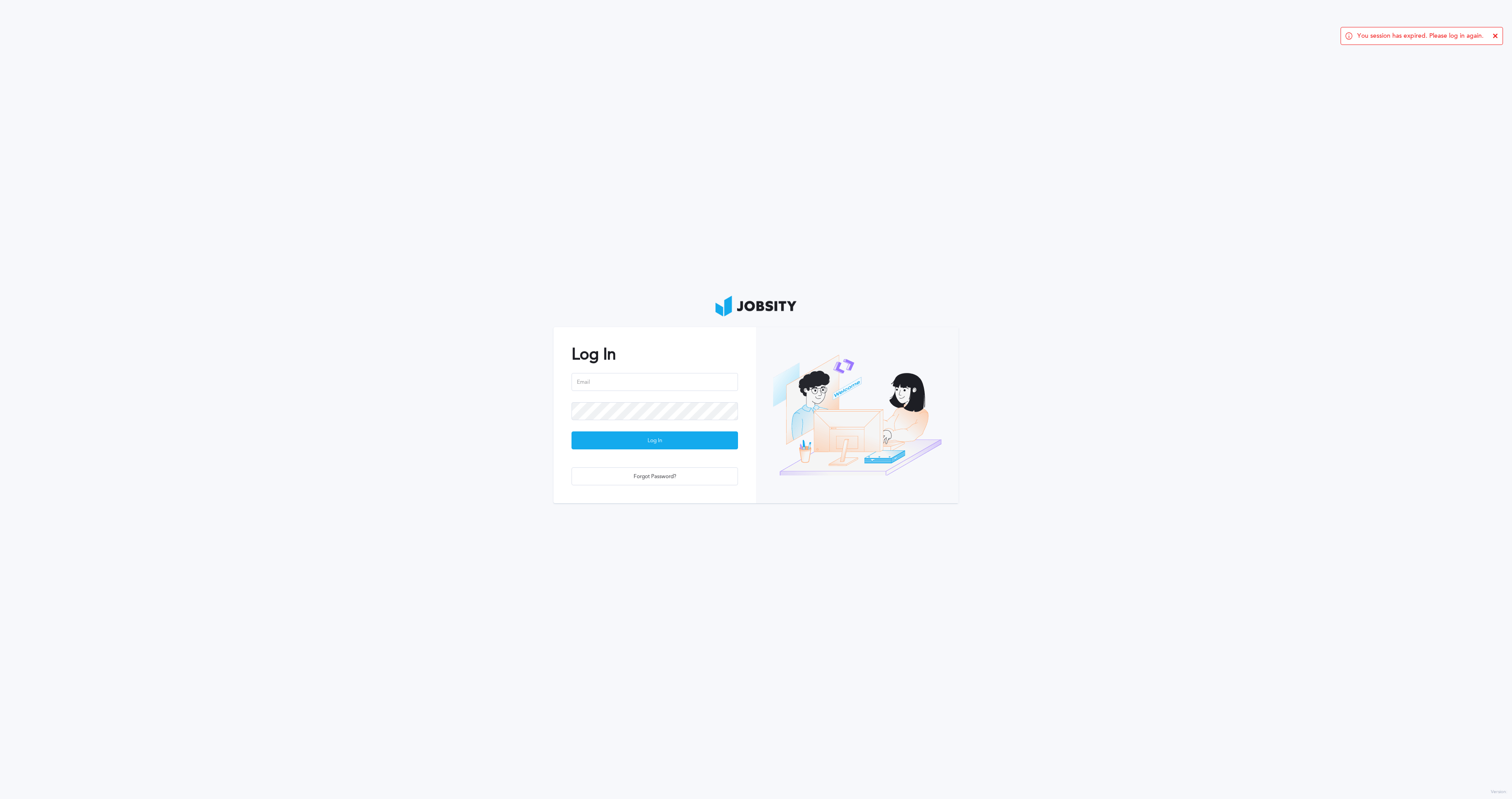  I want to click on div: Forgot Password?, so click(655, 477).